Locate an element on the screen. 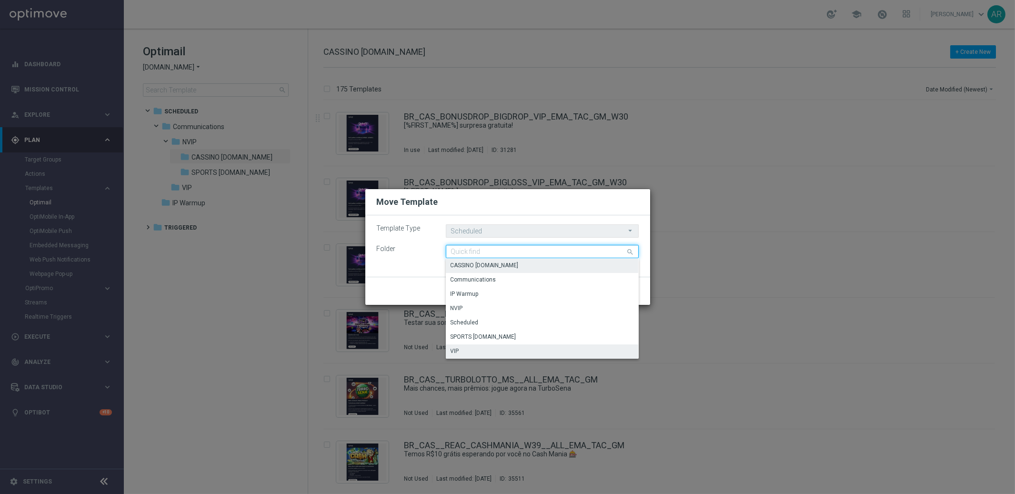 Image resolution: width=1015 pixels, height=494 pixels. h2: Move Template is located at coordinates (407, 202).